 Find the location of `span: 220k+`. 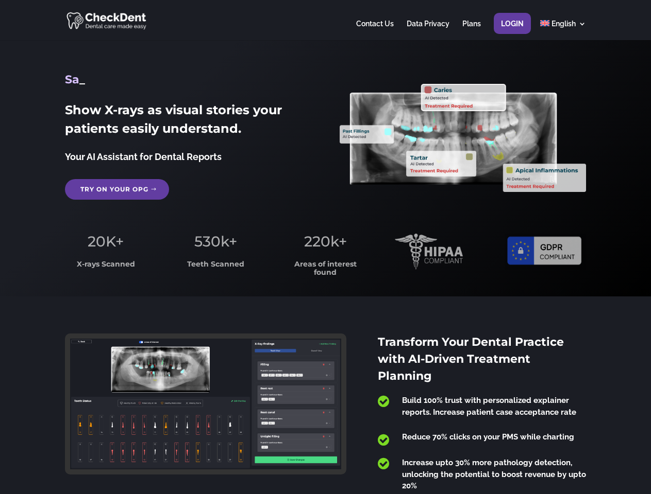

span: 220k+ is located at coordinates (325, 242).